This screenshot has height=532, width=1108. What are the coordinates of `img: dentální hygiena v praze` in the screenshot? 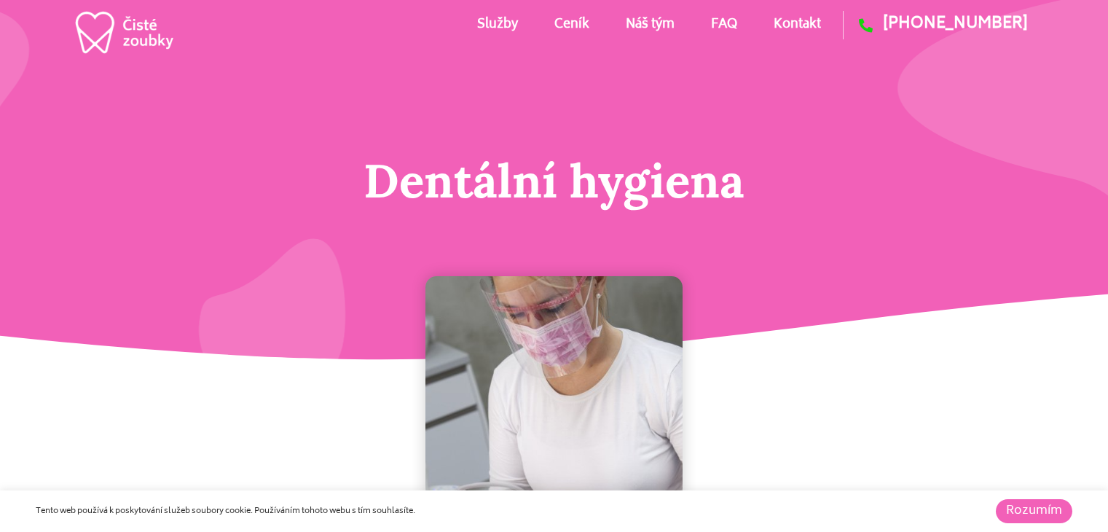 It's located at (124, 32).